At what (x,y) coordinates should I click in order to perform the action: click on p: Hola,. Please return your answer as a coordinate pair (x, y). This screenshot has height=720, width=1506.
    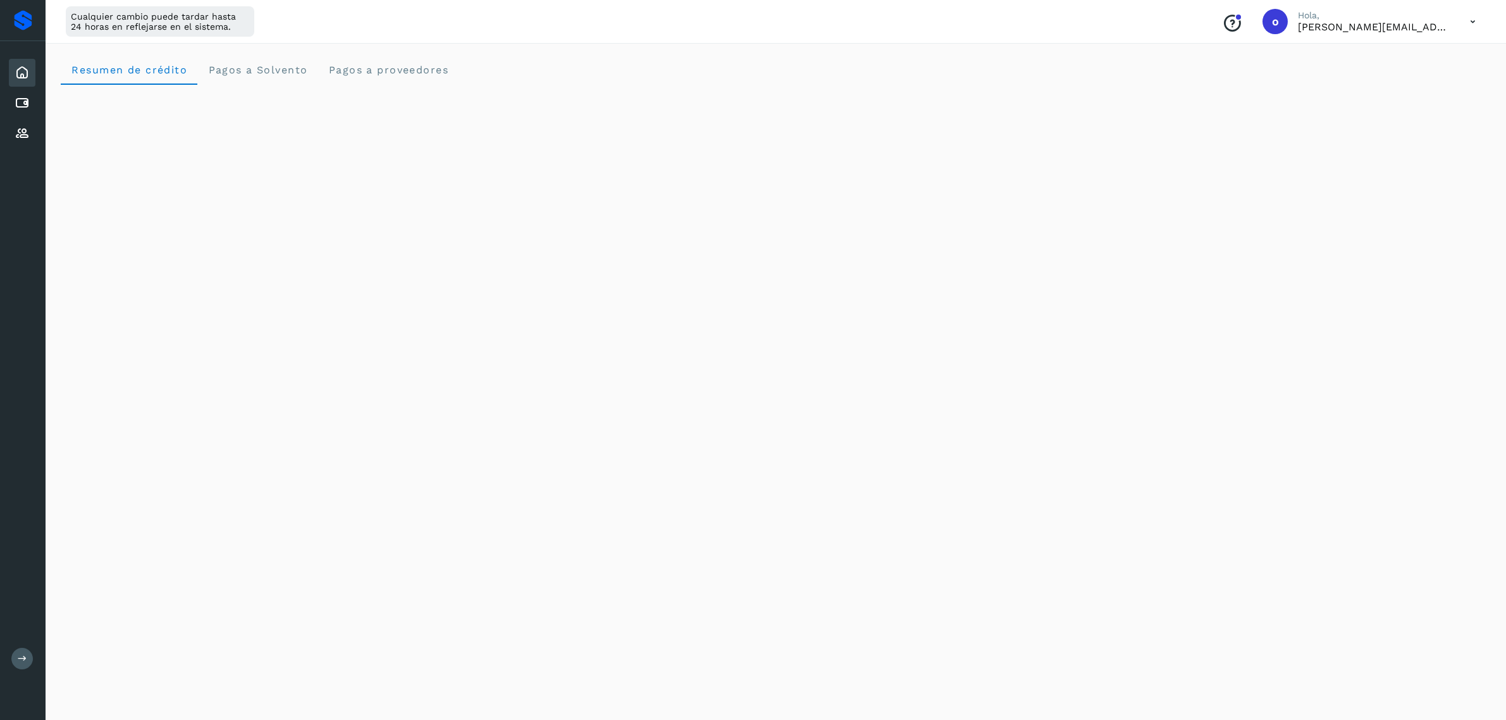
    Looking at the image, I should click on (1374, 15).